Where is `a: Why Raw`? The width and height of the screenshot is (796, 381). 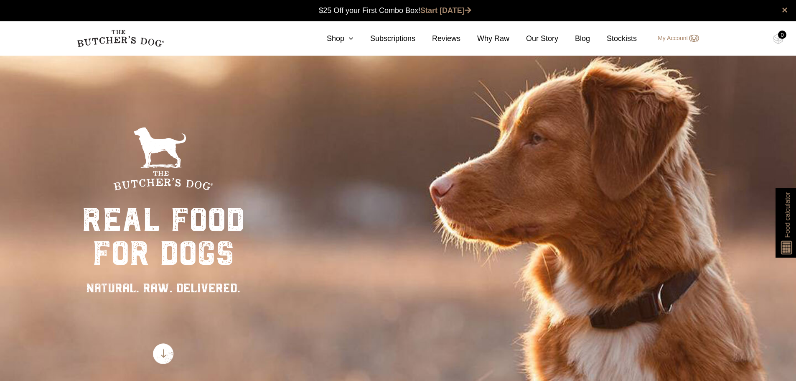 a: Why Raw is located at coordinates (485, 38).